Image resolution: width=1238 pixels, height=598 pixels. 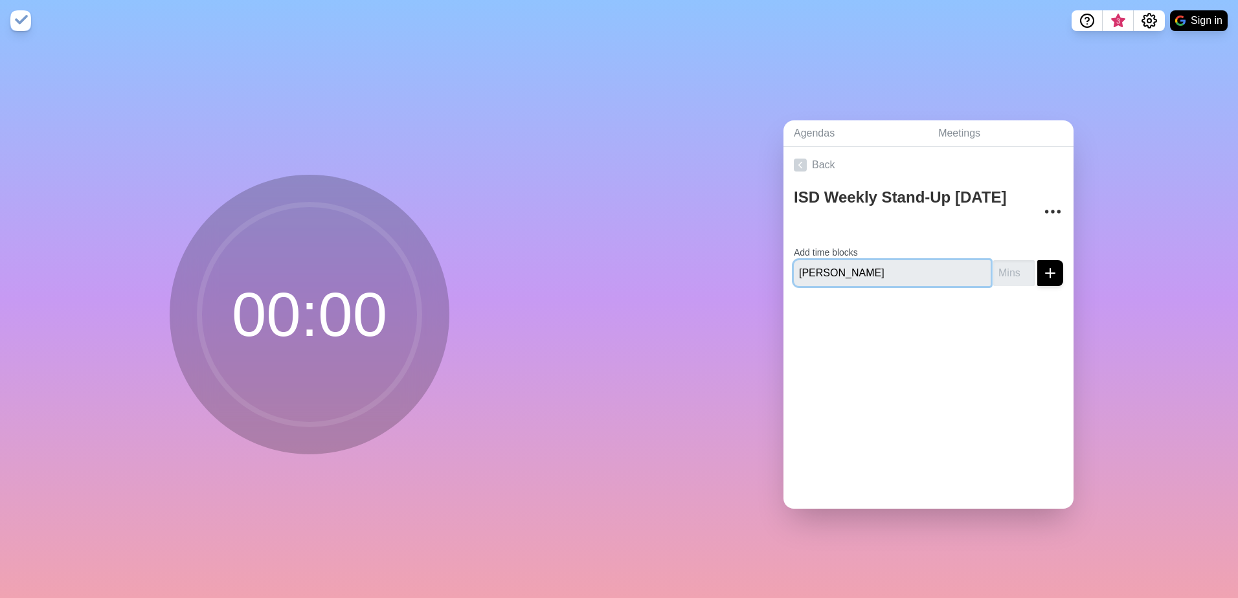 What do you see at coordinates (1118, 21) in the screenshot?
I see `span: 3` at bounding box center [1118, 21].